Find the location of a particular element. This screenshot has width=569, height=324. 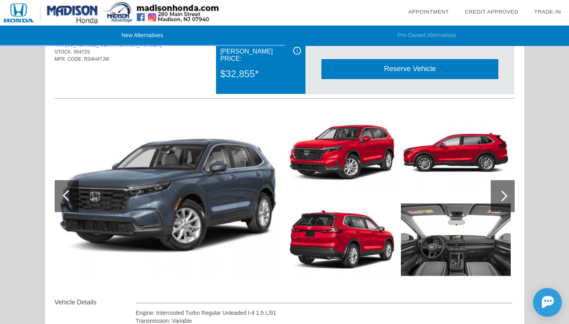

a: Trade-In is located at coordinates (547, 12).